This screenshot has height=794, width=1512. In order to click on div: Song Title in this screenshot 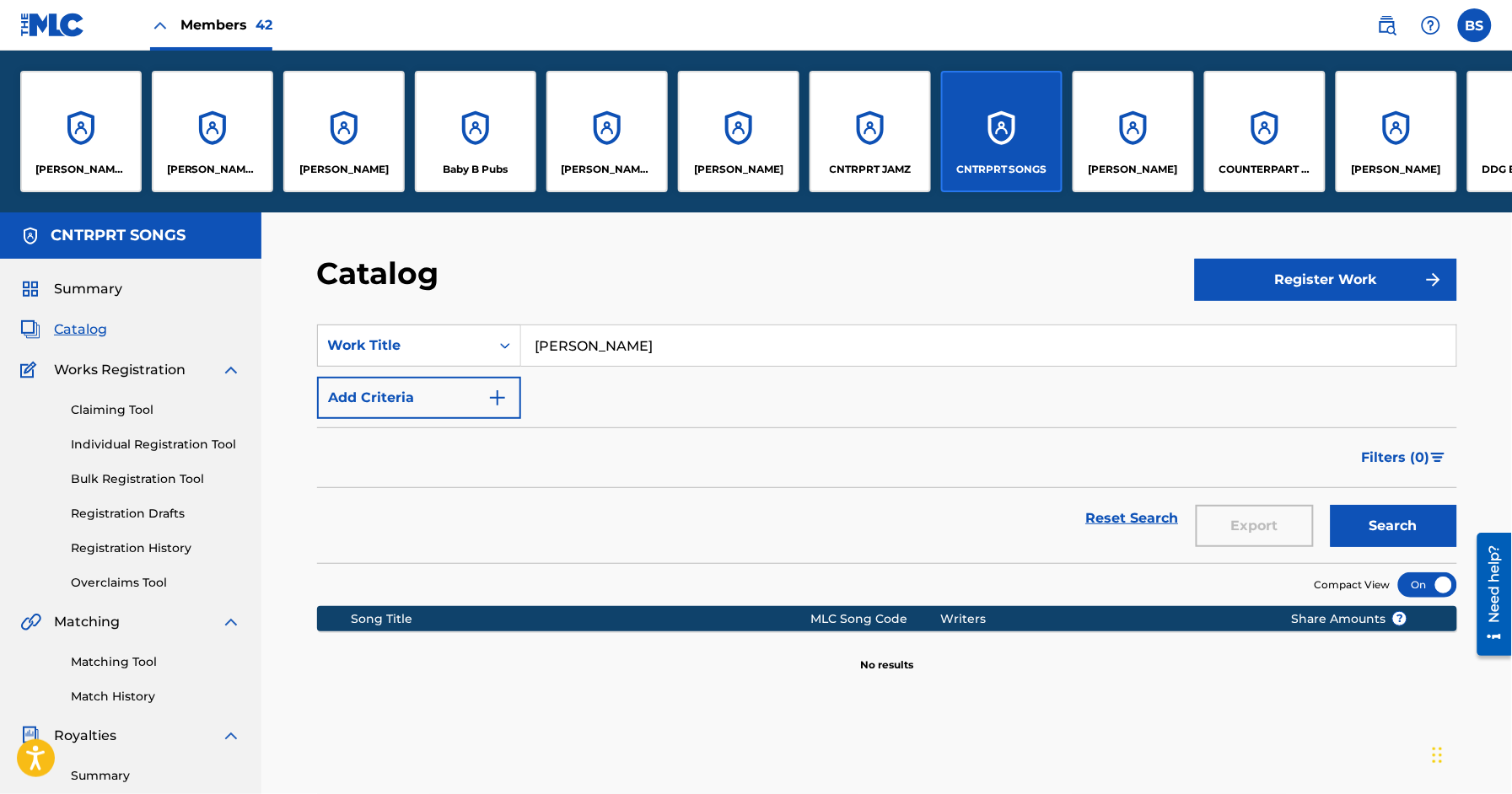, I will do `click(580, 619)`.